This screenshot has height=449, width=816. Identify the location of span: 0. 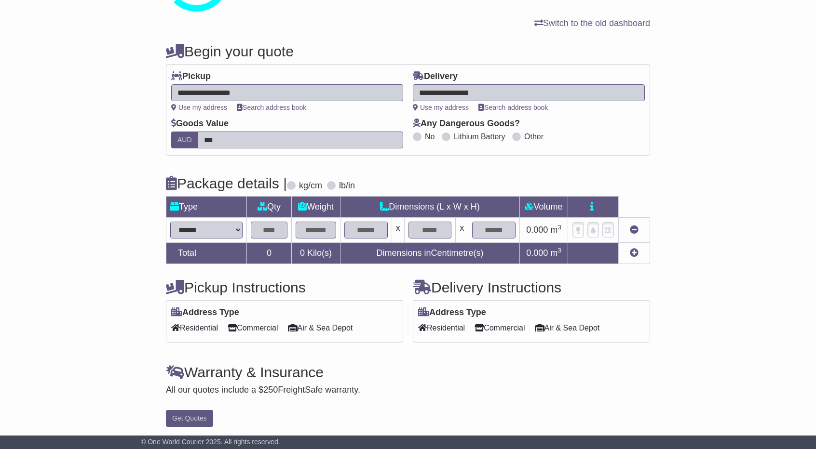
(302, 253).